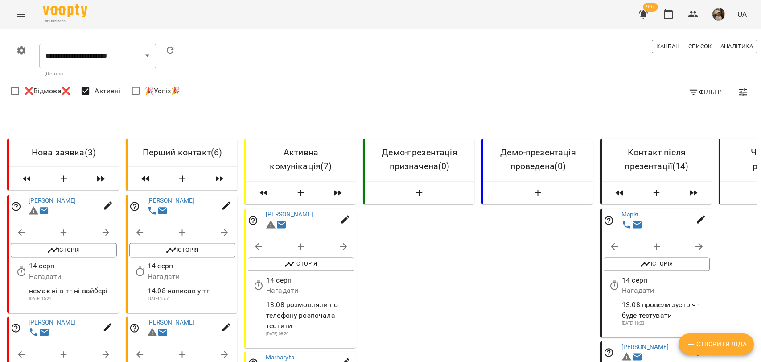 The height and width of the screenshot is (362, 761). What do you see at coordinates (668, 46) in the screenshot?
I see `span: Канбан` at bounding box center [668, 46].